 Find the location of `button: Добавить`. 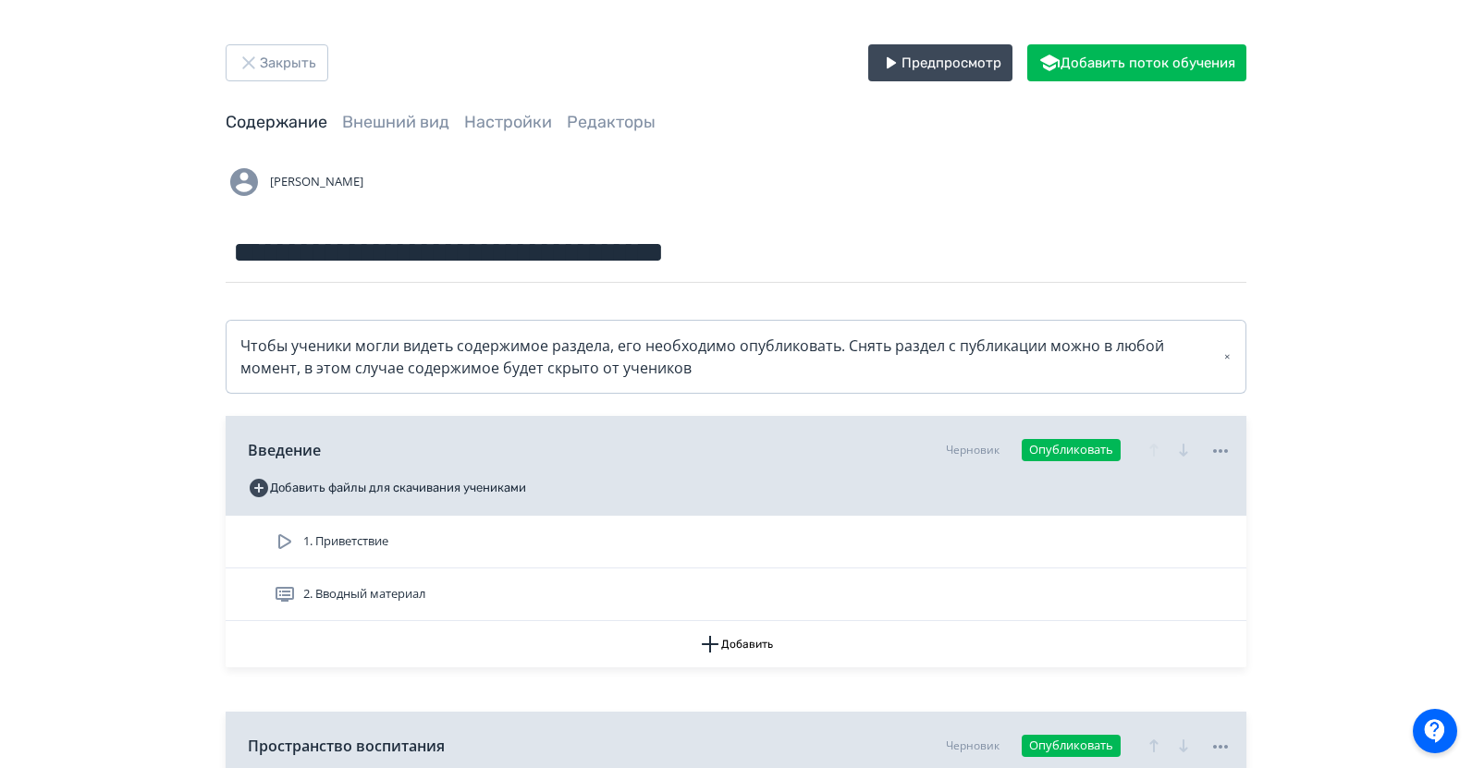

button: Добавить is located at coordinates (736, 645).